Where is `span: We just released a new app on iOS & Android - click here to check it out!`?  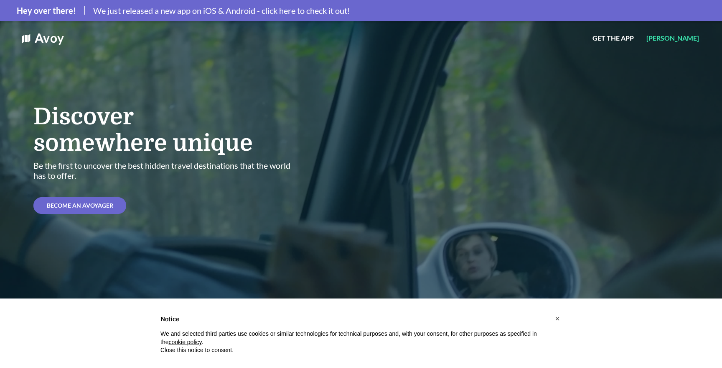
span: We just released a new app on iOS & Android - click here to check it out! is located at coordinates (222, 10).